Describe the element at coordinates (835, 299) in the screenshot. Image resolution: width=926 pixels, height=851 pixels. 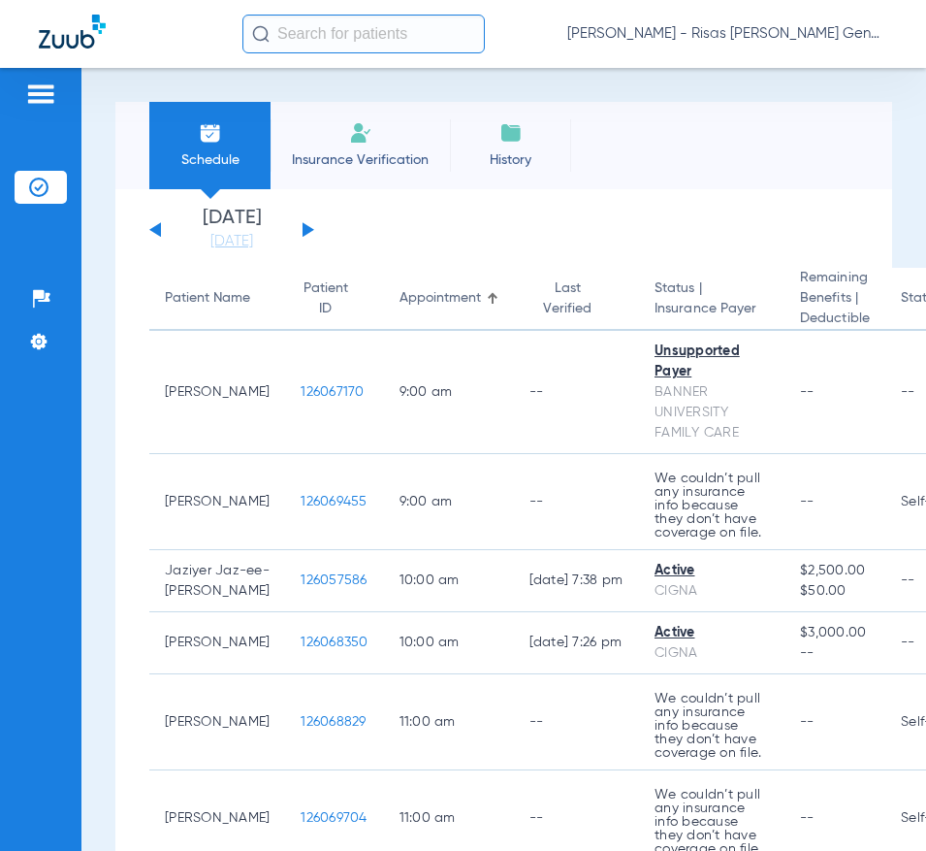
I see `th: Remaining Benefits |` at that location.